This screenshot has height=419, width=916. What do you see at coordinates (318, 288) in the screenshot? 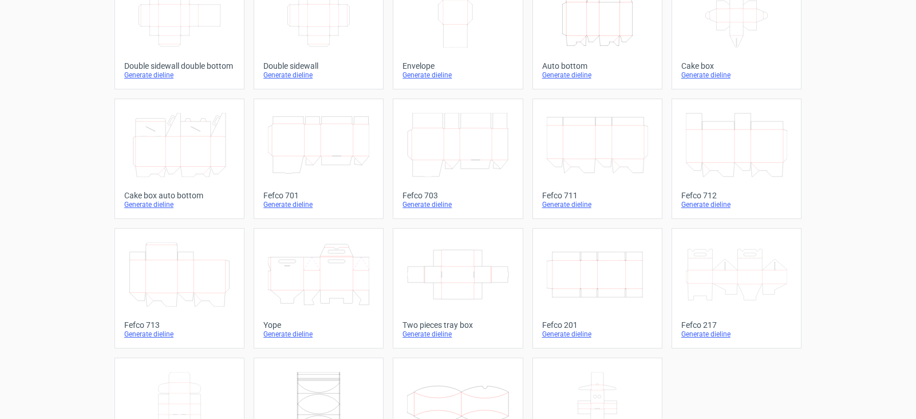
I see `a: YopeGenerate dieline` at bounding box center [318, 288].